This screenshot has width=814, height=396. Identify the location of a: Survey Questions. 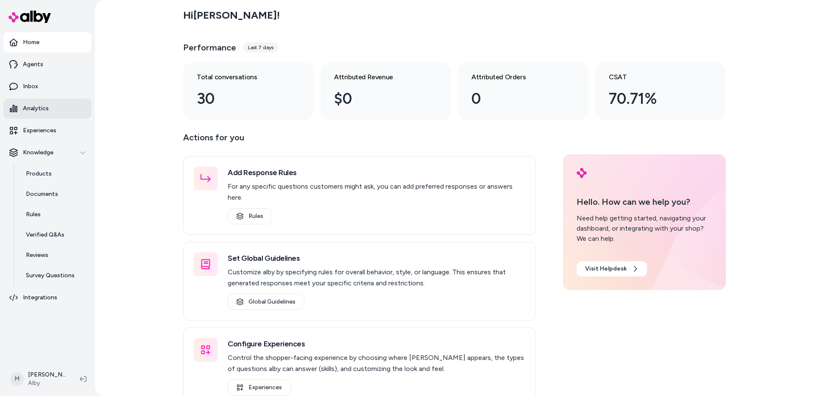
(54, 275).